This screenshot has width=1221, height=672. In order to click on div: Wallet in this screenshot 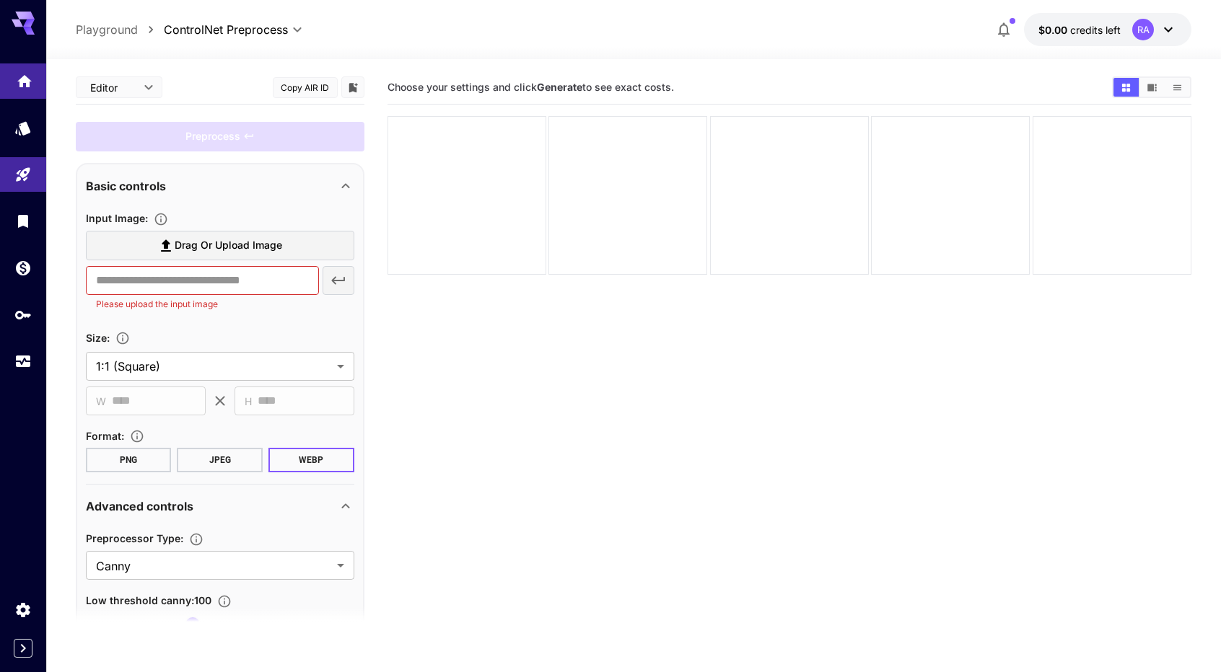, I will do `click(23, 268)`.